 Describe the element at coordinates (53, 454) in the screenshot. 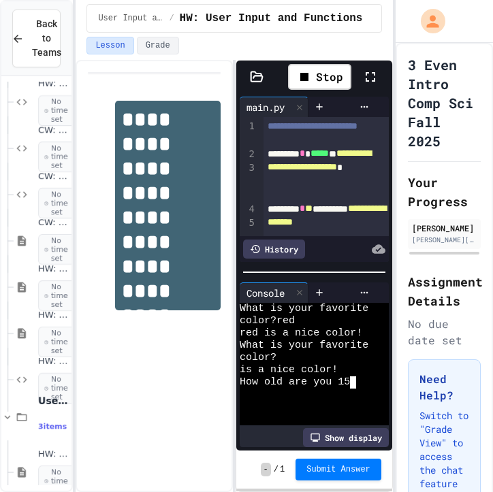

I see `span: HW: User Input Intro` at that location.